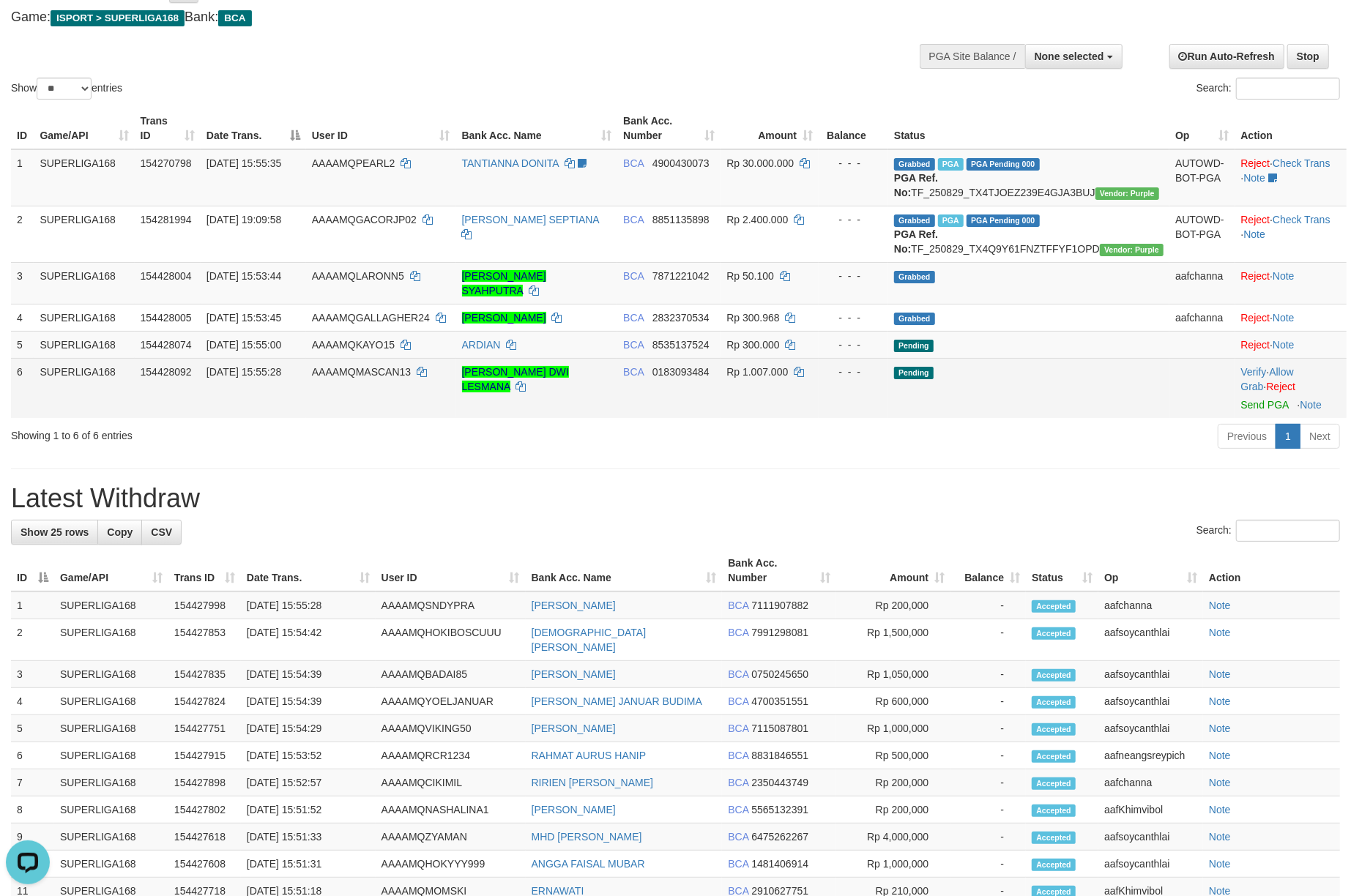 Image resolution: width=1351 pixels, height=896 pixels. What do you see at coordinates (780, 782) in the screenshot?
I see `span: Copy 2350443749 to clipboard` at bounding box center [780, 782].